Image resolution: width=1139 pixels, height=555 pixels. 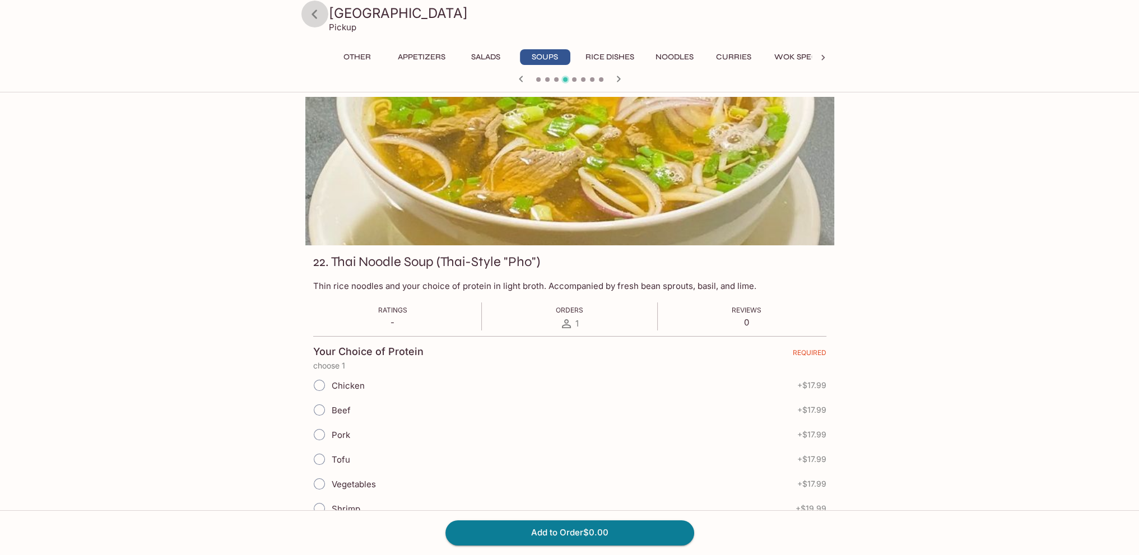 I want to click on span: Ratings, so click(x=393, y=310).